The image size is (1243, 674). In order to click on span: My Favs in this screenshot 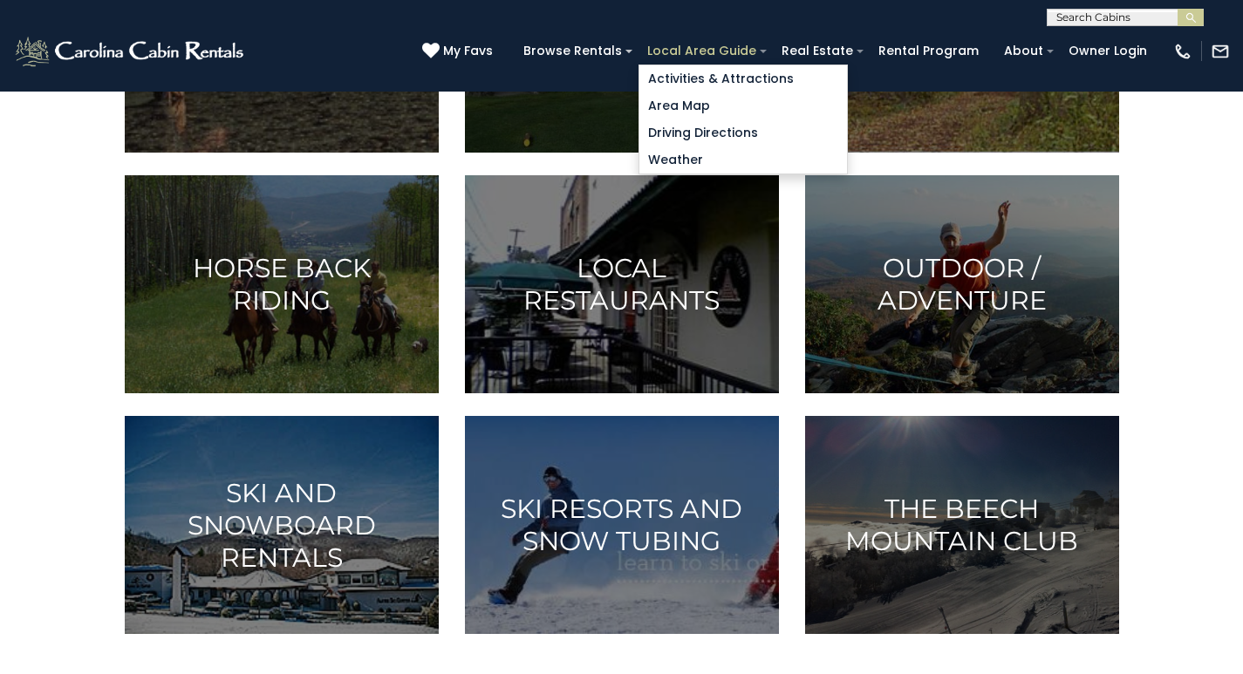, I will do `click(467, 51)`.